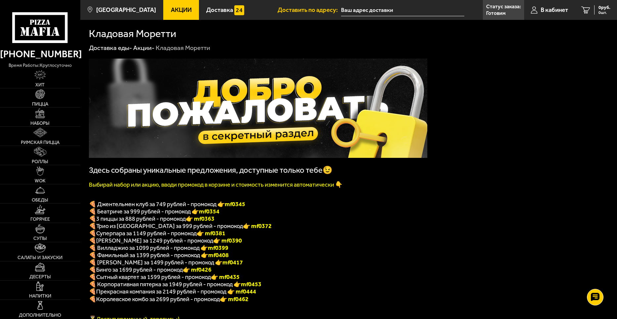 The image size is (617, 319). What do you see at coordinates (235, 204) in the screenshot?
I see `b: mf0345` at bounding box center [235, 204].